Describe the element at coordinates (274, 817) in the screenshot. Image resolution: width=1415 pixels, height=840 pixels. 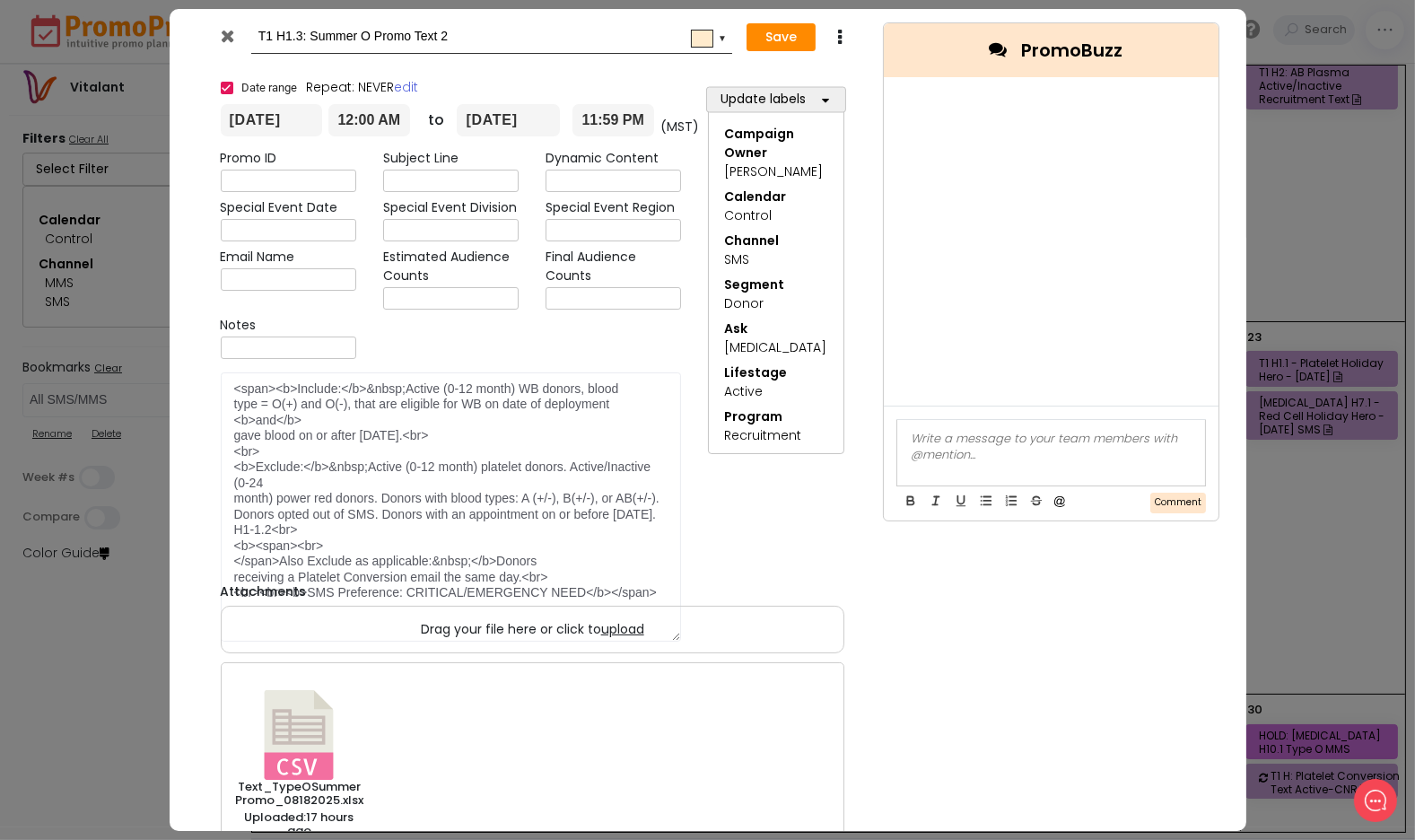
I see `span: Uploaded:` at that location.